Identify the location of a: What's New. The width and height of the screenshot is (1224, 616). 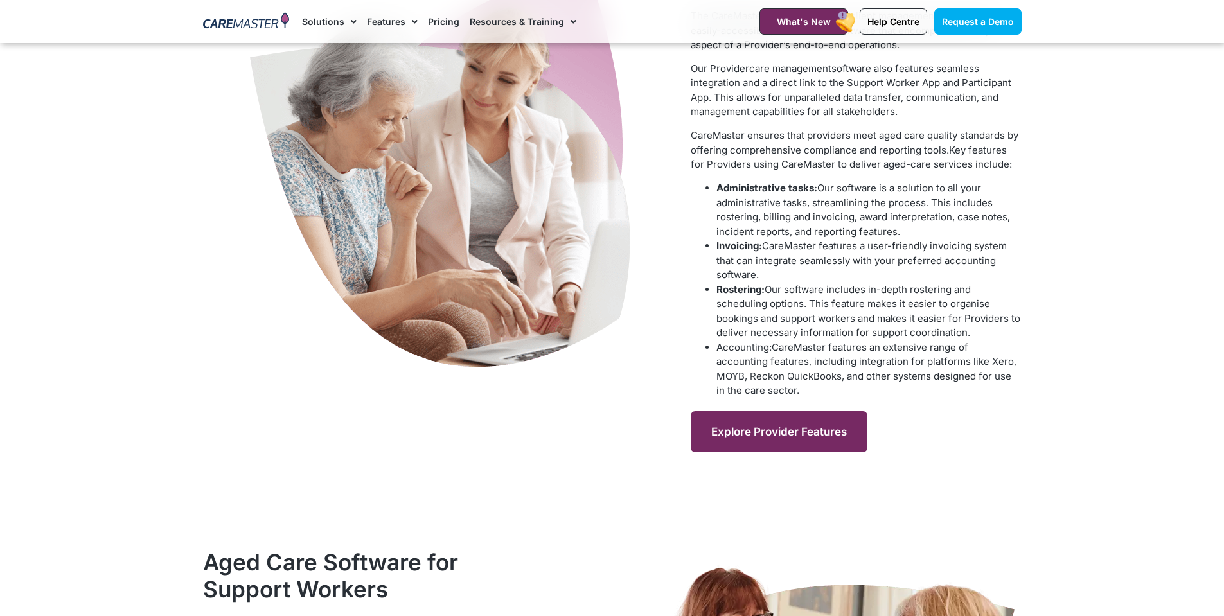
(803, 21).